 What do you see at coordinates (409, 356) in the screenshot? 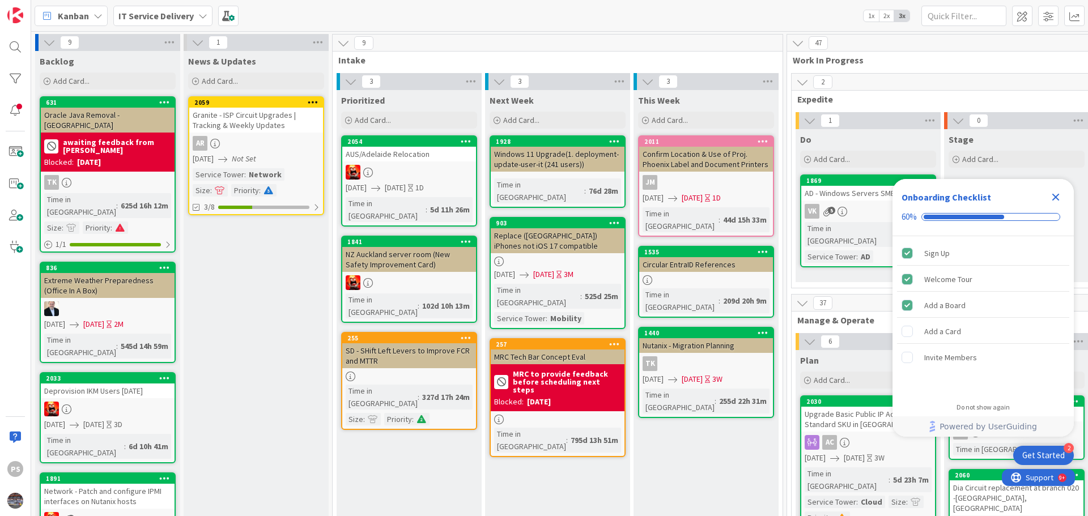
I see `div: SD - SHift Left Levers to Improve FCR and MTTR` at bounding box center [409, 356].